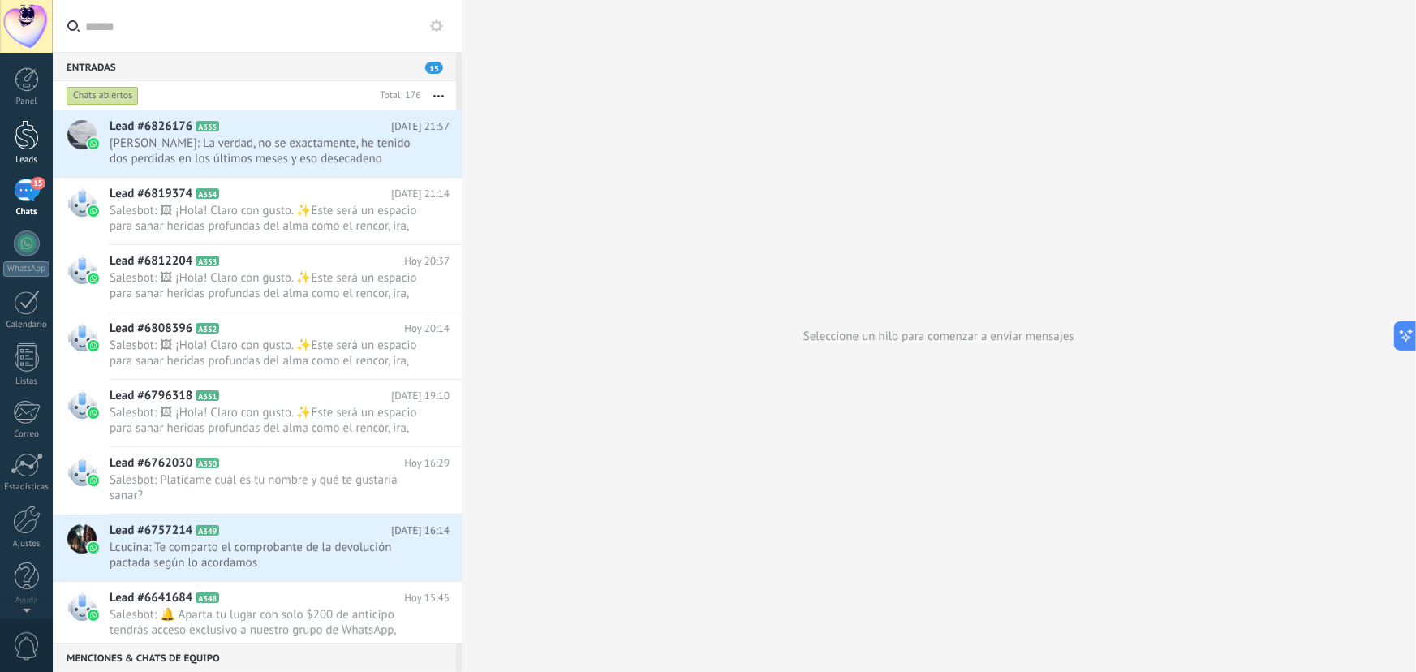  Describe the element at coordinates (257, 615) in the screenshot. I see `a: Lead #6641684 A348 Hoy 15:45 Salesbot: 🔔 Aparta tu lugar con solo $200 de anticipo tendrás acceso...` at that location.